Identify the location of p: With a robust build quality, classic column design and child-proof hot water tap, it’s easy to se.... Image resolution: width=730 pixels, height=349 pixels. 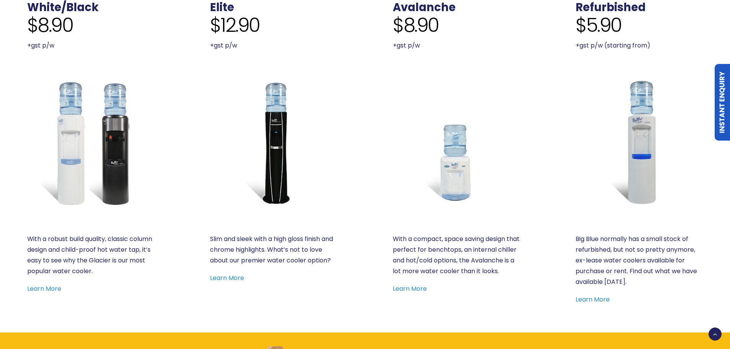
(91, 255).